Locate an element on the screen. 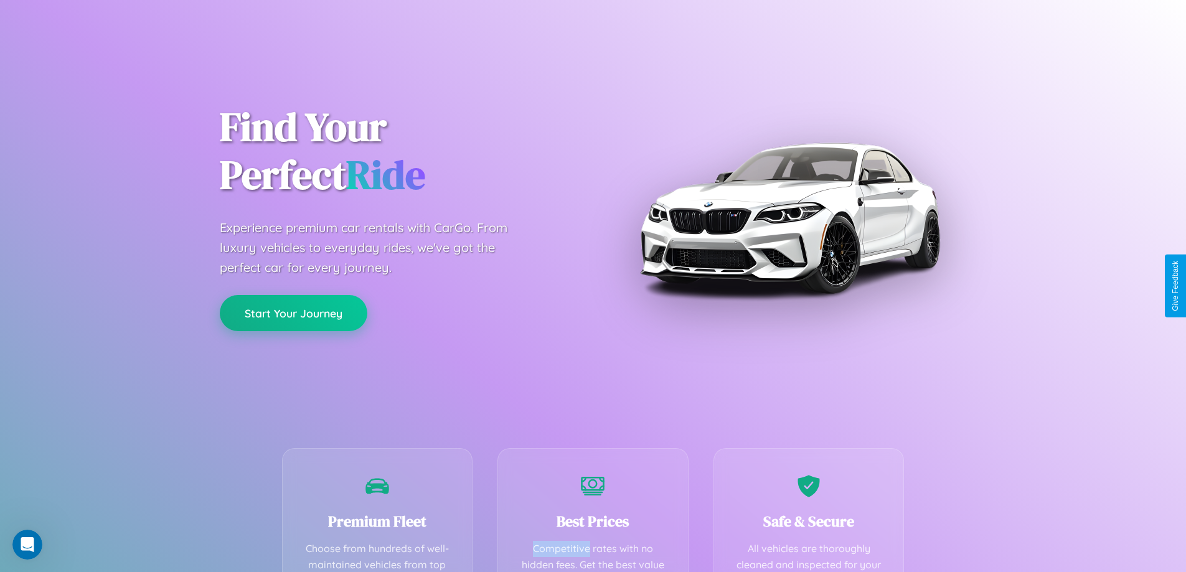 The height and width of the screenshot is (572, 1186). span: Ride is located at coordinates (385, 174).